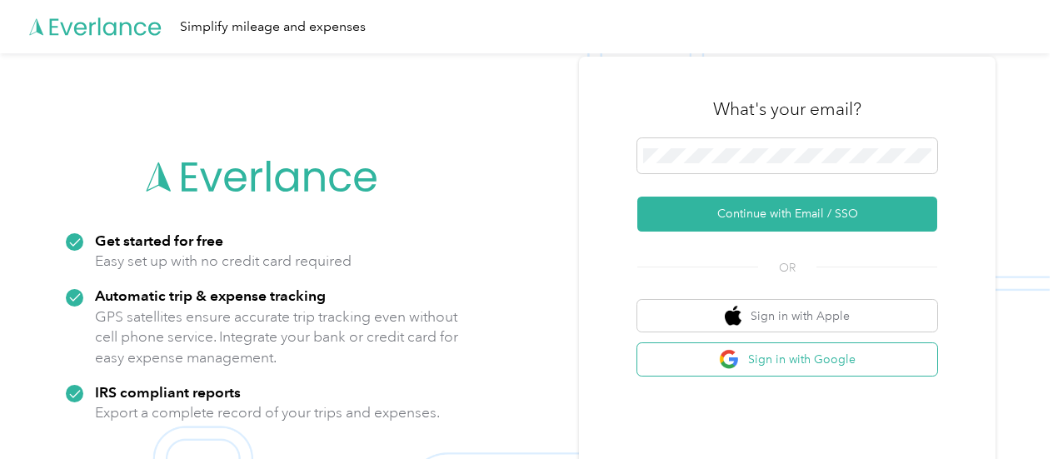  I want to click on img: google logo, so click(729, 359).